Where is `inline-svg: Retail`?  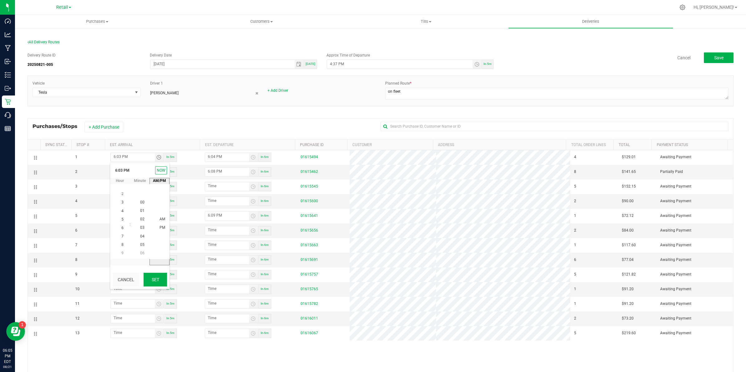 inline-svg: Retail is located at coordinates (8, 102).